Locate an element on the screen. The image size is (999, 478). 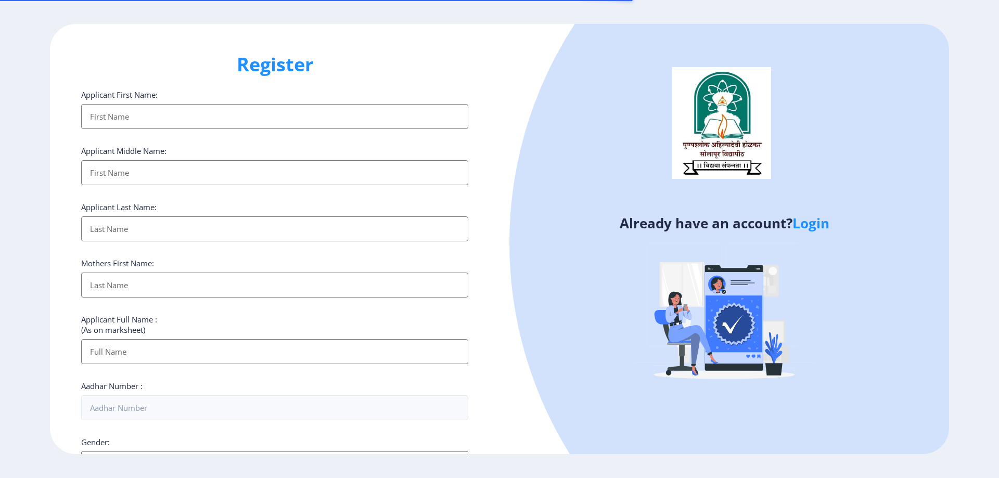
label: Applicant Last Name: is located at coordinates (119, 207).